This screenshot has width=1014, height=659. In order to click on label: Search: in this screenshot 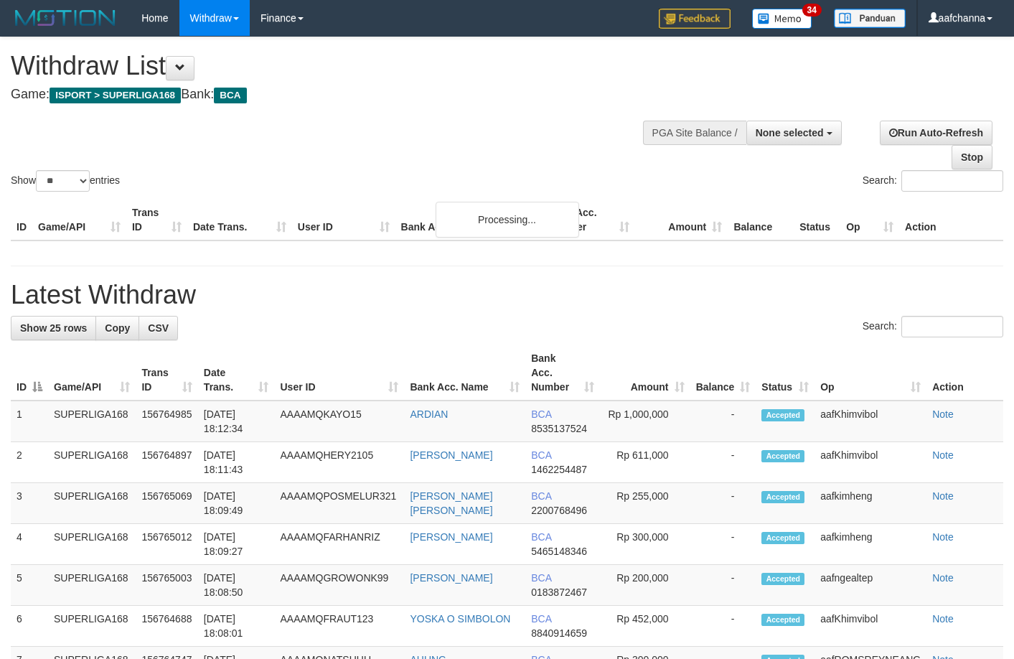, I will do `click(933, 181)`.